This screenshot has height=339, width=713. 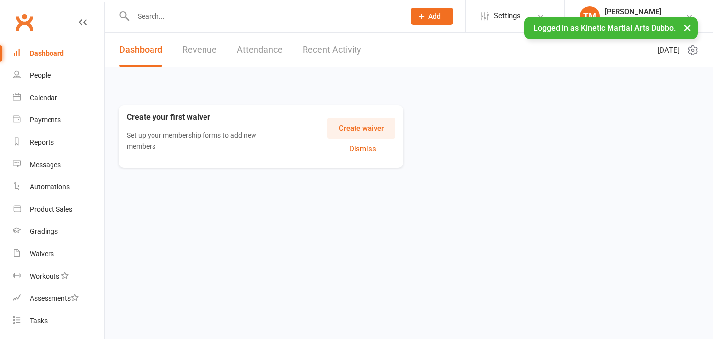 I want to click on span: Add, so click(x=434, y=16).